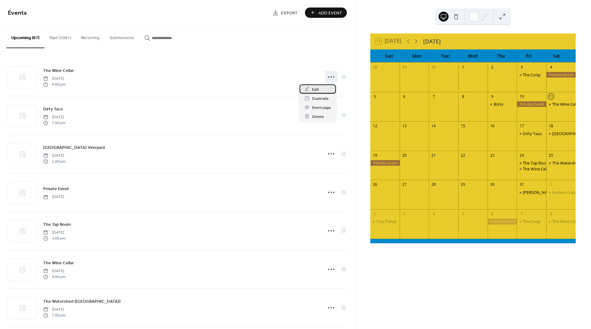 The image size is (591, 329). I want to click on div: Mon, so click(417, 56).